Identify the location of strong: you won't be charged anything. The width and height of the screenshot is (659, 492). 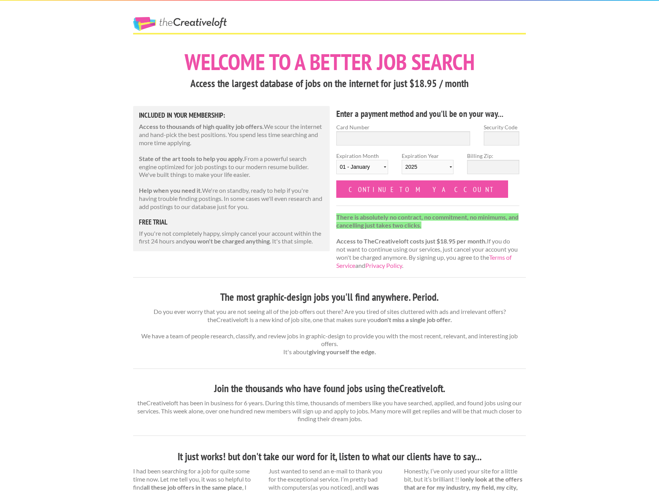
(227, 241).